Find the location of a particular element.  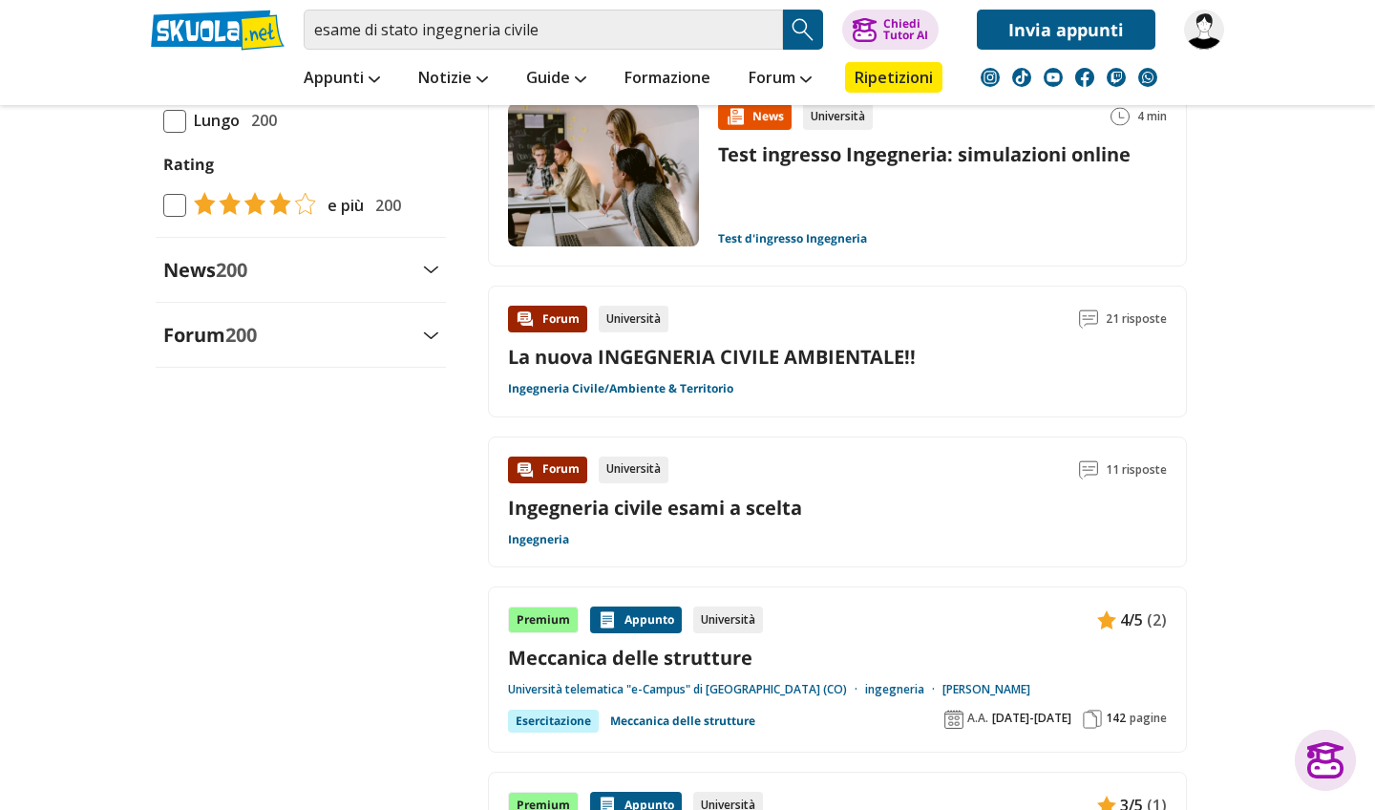

a: ingegneria is located at coordinates (903, 690).